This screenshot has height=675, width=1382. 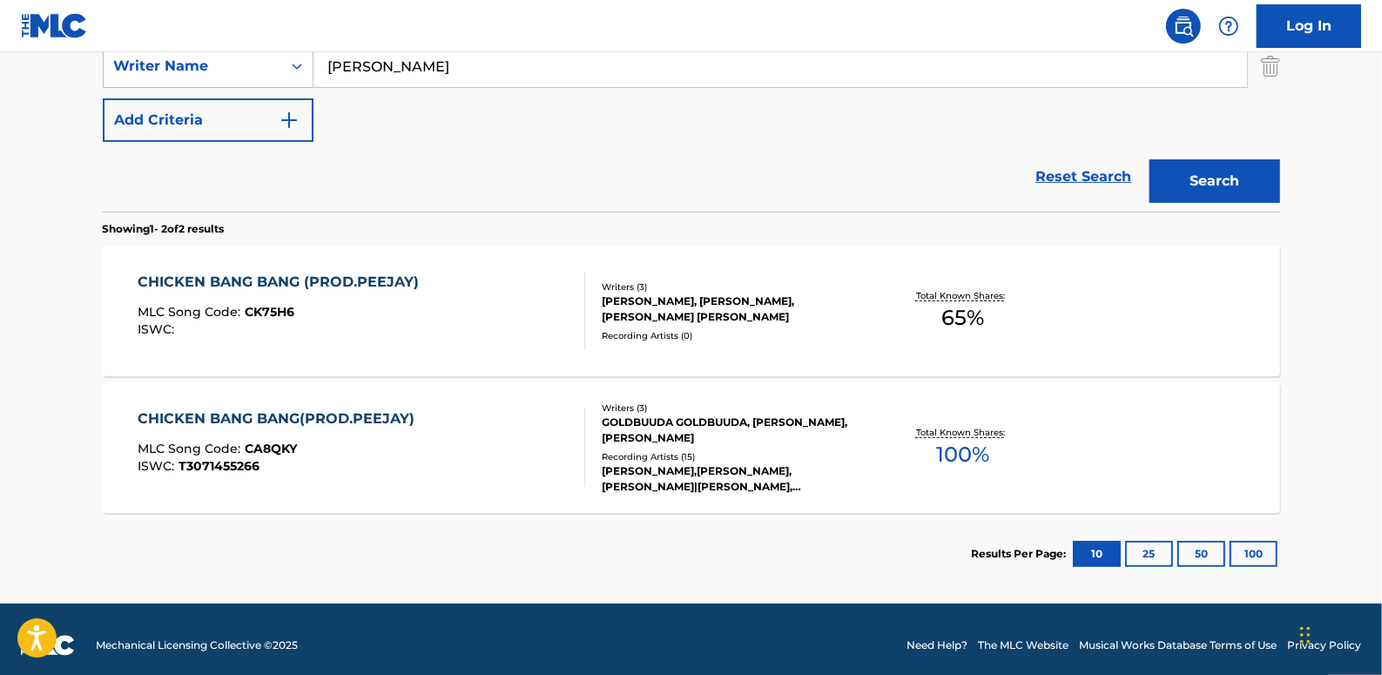 I want to click on p: Showing 1 - 2 of 2 results, so click(x=164, y=229).